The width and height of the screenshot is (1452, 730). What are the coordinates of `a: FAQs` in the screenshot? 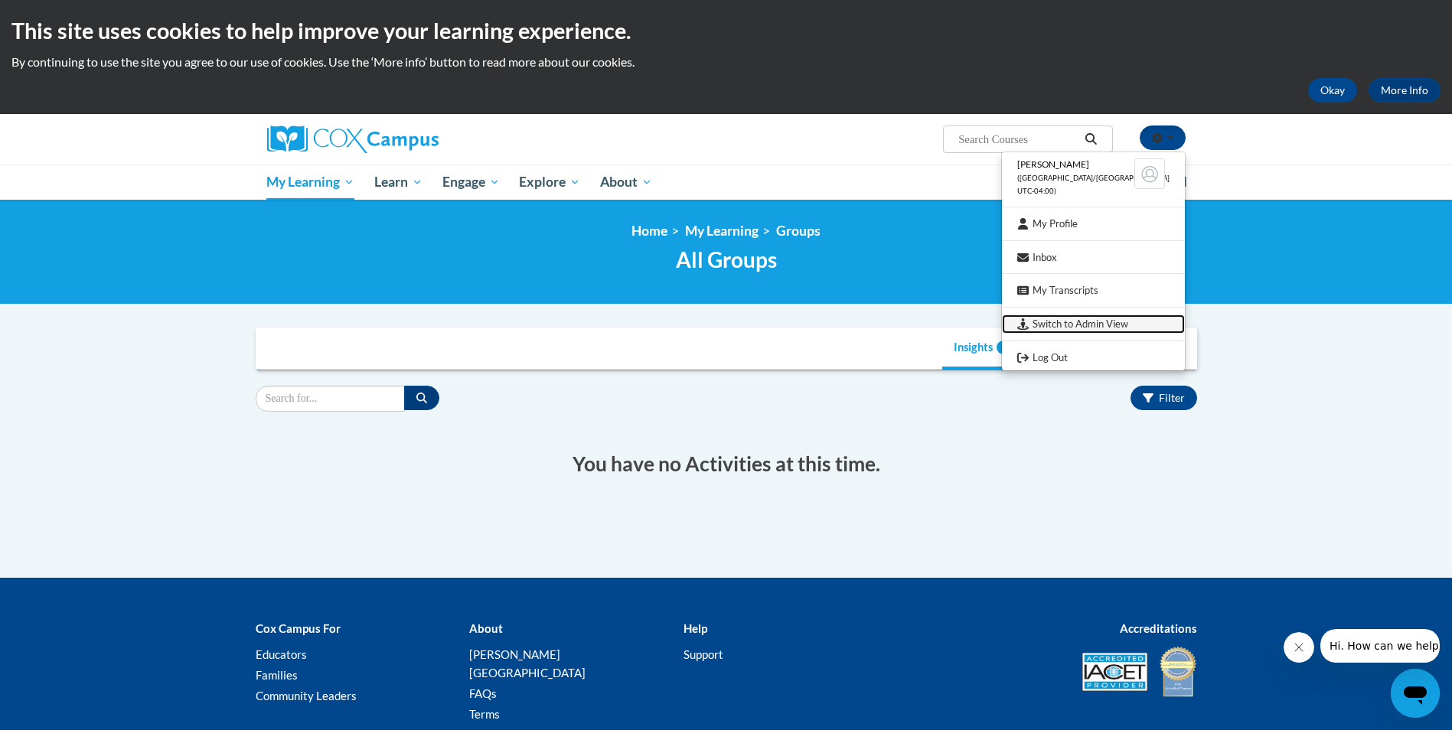 It's located at (483, 694).